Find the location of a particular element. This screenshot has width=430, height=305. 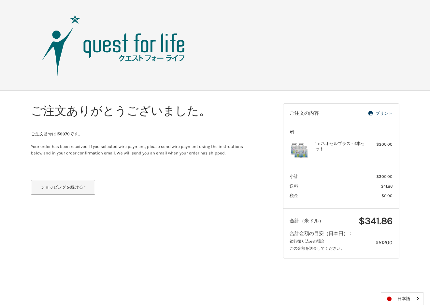

img: クエスト・グループ is located at coordinates (114, 45).